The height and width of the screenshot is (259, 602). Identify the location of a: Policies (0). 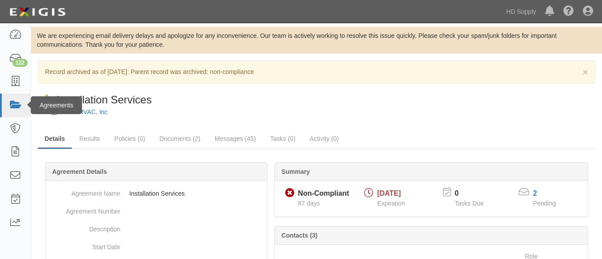
(130, 139).